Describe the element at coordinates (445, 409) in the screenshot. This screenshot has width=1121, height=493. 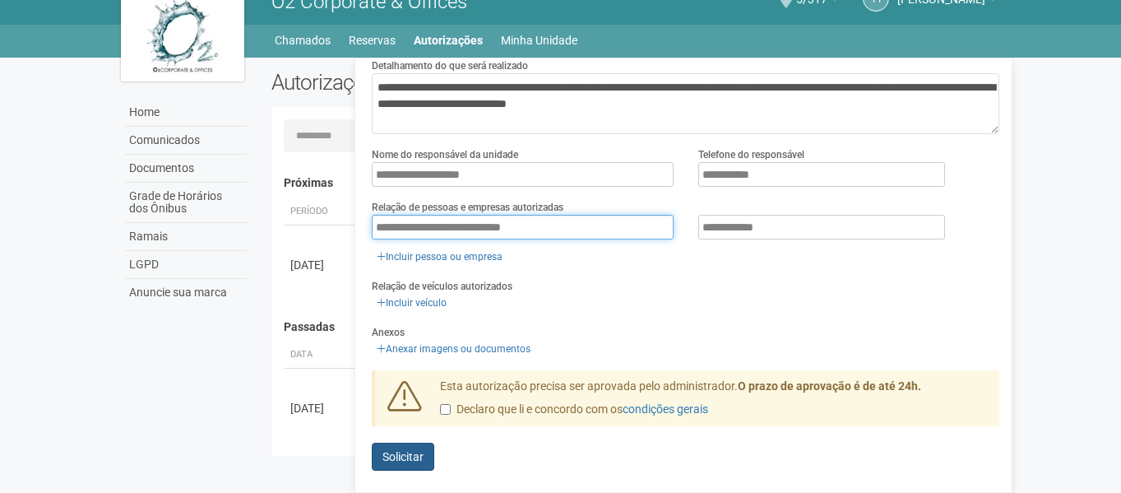
I see `input: Declaro que li e concordo com oscondições gerais` at that location.